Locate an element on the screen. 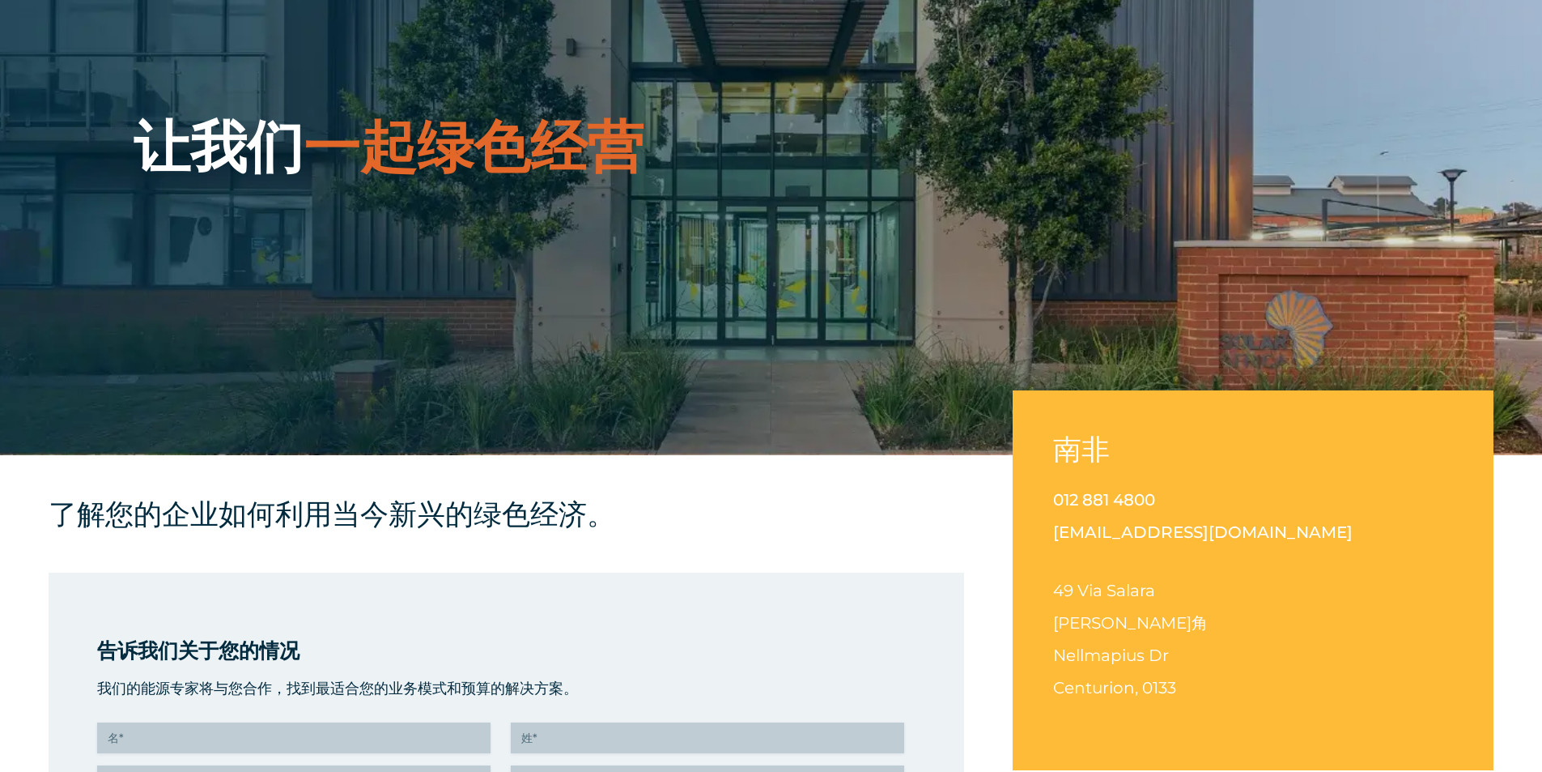 This screenshot has height=772, width=1542. font: 告诉我们关于您的情况 is located at coordinates (198, 650).